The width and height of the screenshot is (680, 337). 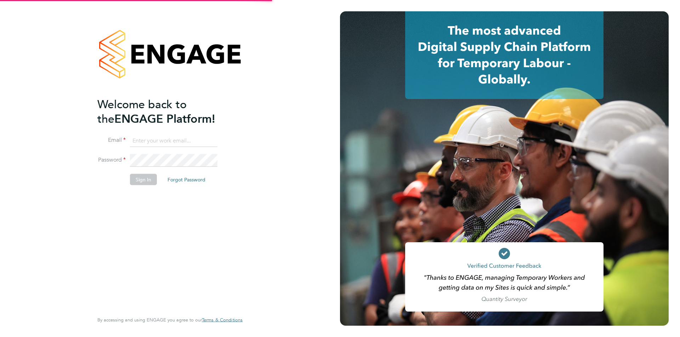 What do you see at coordinates (170, 320) in the screenshot?
I see `span: By accessing and using ENGAGE you agree to our` at bounding box center [170, 320].